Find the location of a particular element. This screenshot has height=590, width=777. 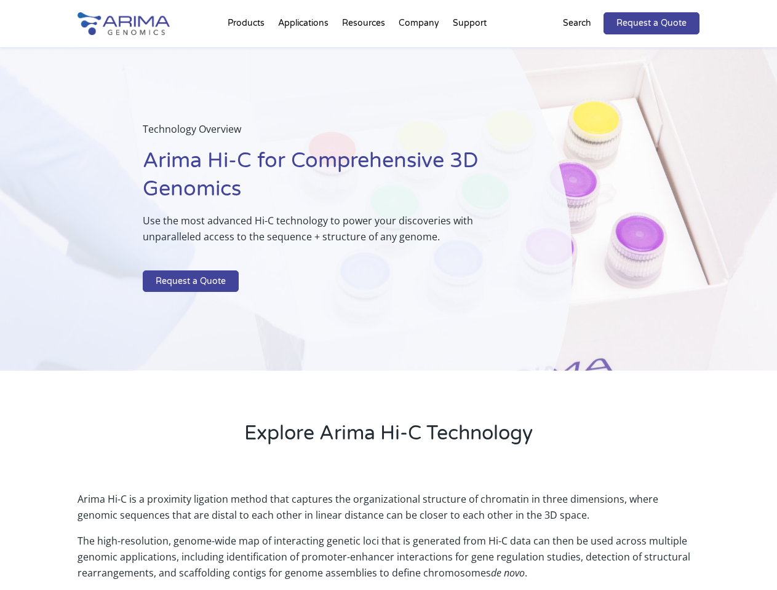

img: Arima-Genomics-logo is located at coordinates (124, 23).